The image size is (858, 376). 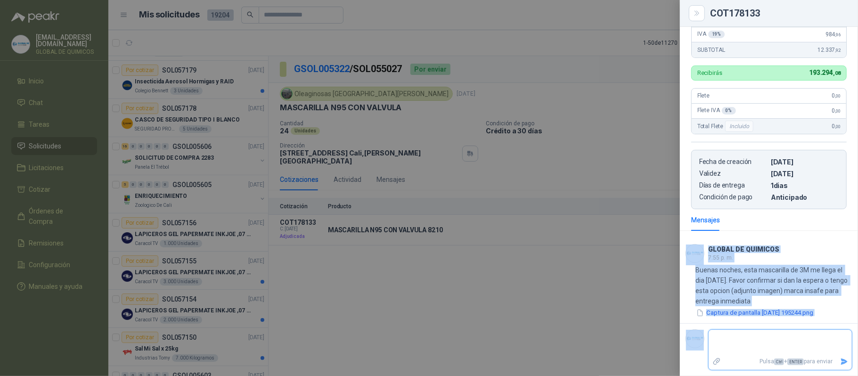 What do you see at coordinates (711, 50) in the screenshot?
I see `span: SUBTOTAL` at bounding box center [711, 50].